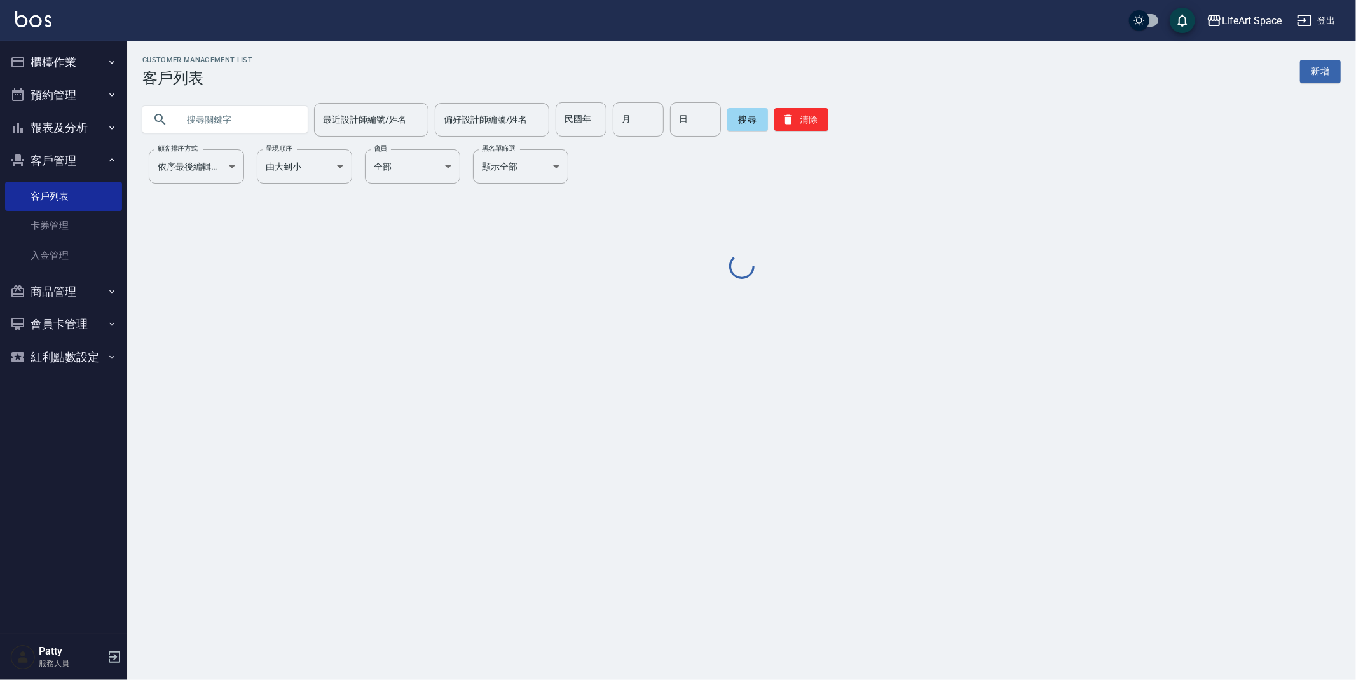 The image size is (1356, 680). Describe the element at coordinates (23, 657) in the screenshot. I see `img: Person` at that location.